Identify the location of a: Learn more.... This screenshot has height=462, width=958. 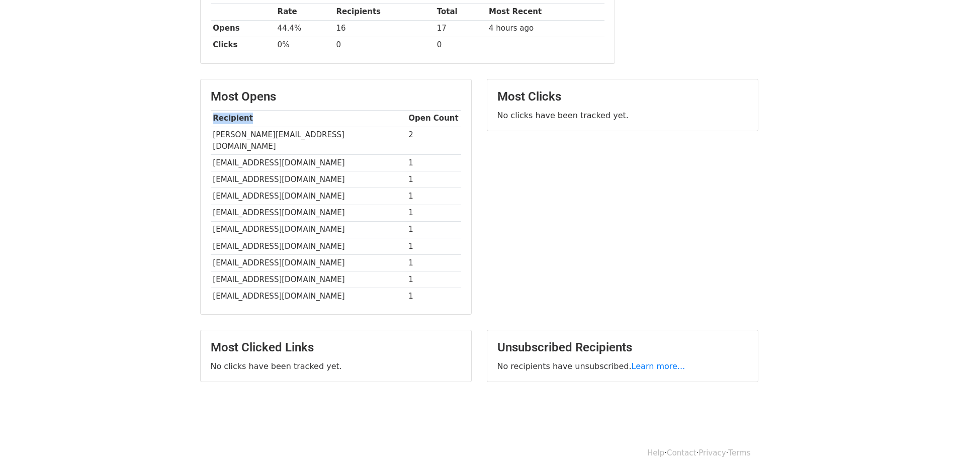
(658, 366).